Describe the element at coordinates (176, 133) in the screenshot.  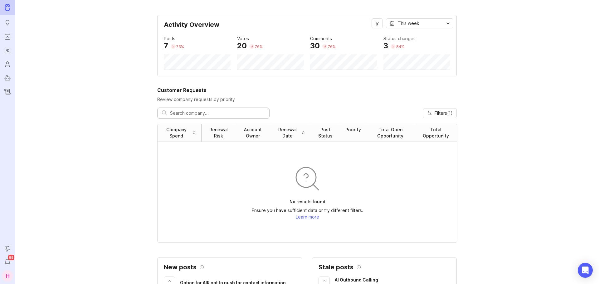
I see `div: Company Spend` at that location.